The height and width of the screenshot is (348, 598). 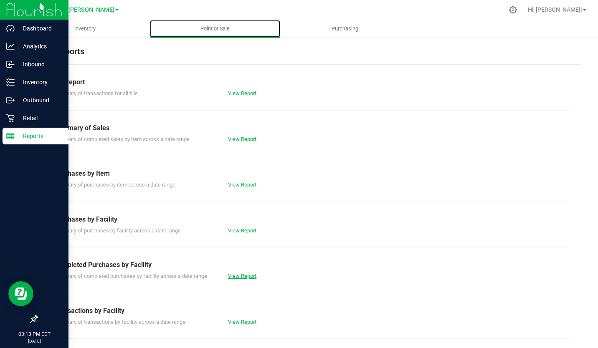 What do you see at coordinates (309, 55) in the screenshot?
I see `div: POS Reports` at bounding box center [309, 55].